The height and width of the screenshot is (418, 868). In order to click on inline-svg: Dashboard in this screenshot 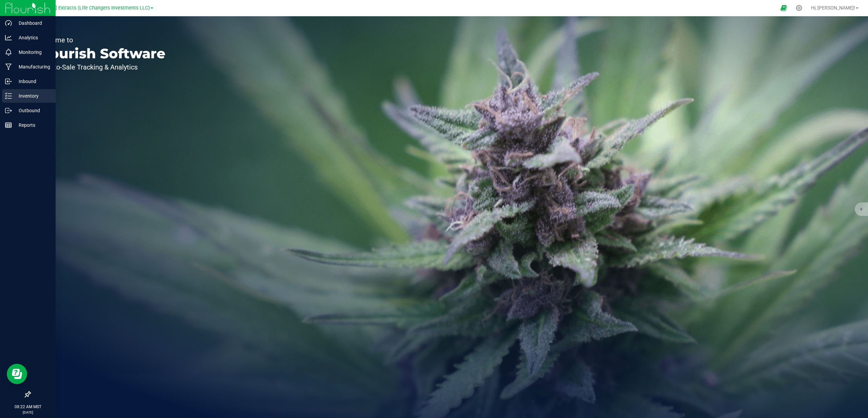, I will do `click(8, 23)`.